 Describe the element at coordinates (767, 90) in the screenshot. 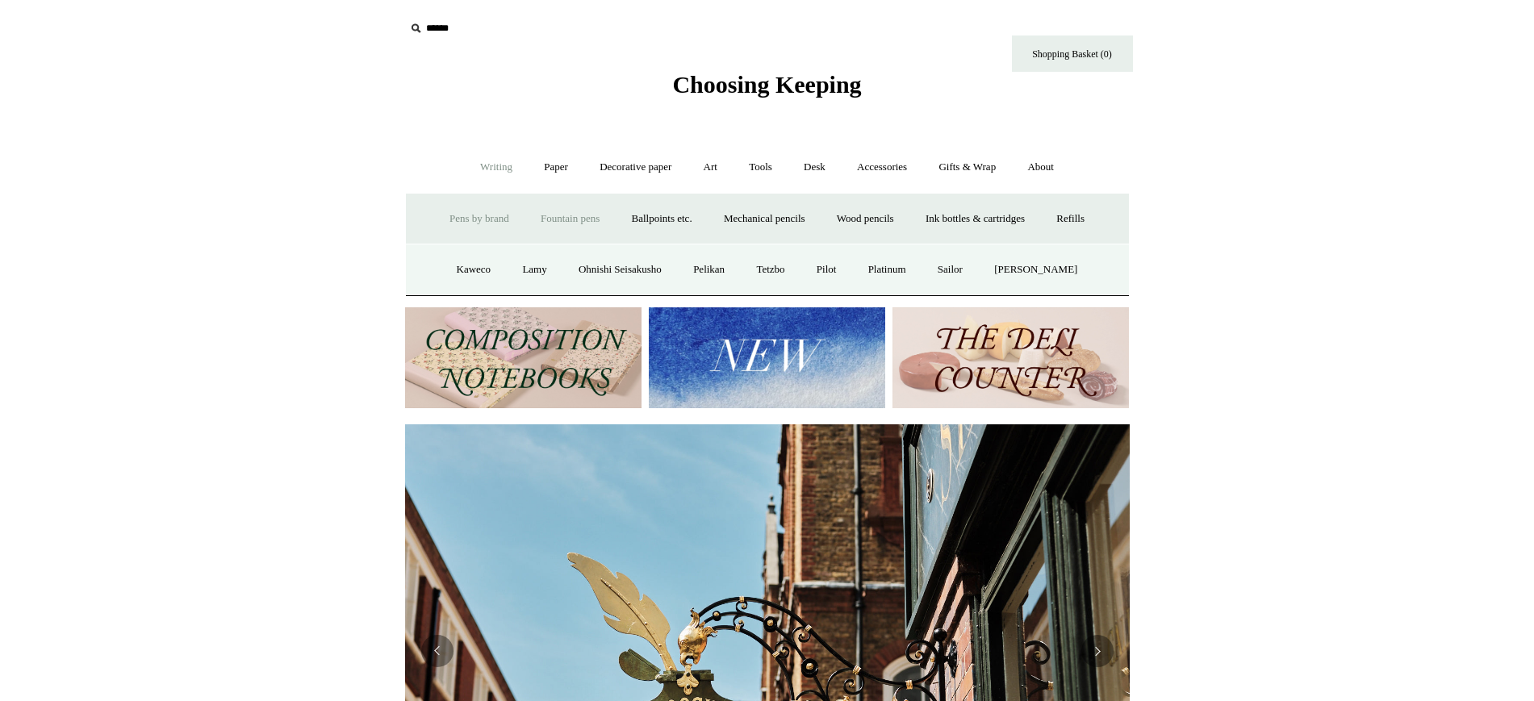

I see `a: Choosing Keeping` at that location.